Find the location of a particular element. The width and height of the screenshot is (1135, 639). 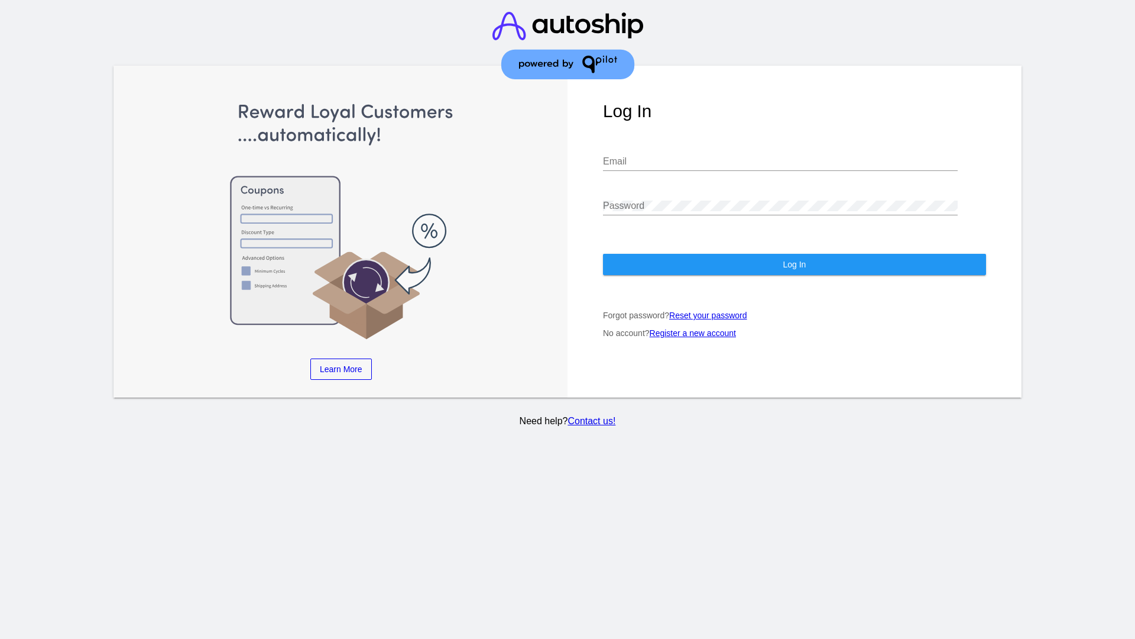

a: Learn More is located at coordinates (341, 369).